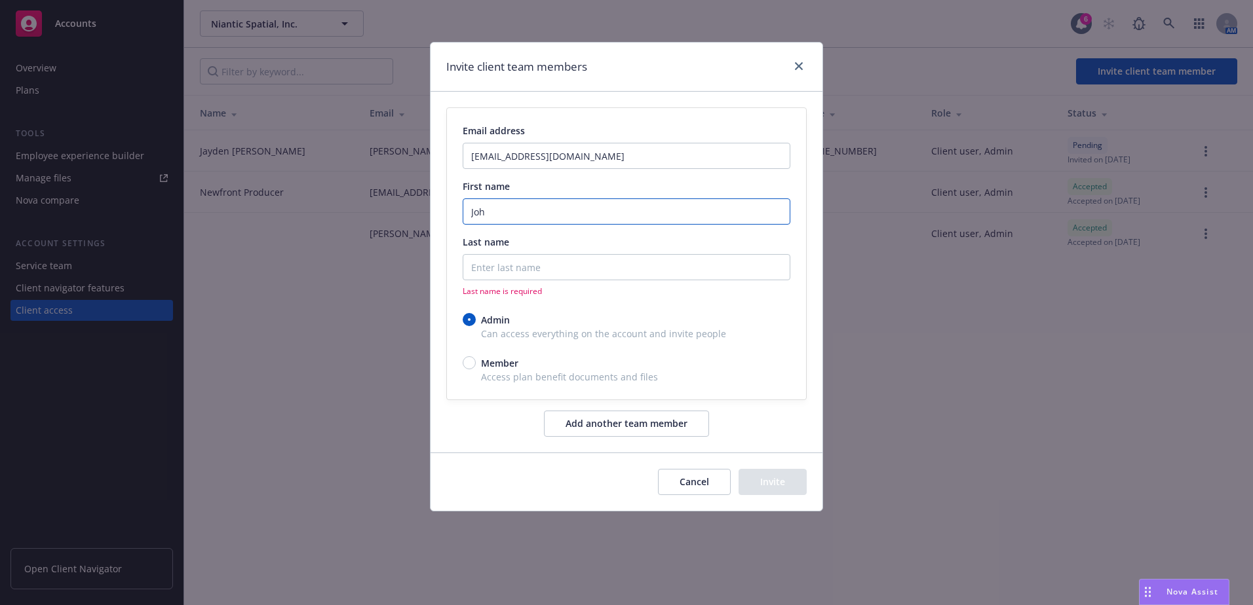 Image resolution: width=1253 pixels, height=605 pixels. What do you see at coordinates (1147, 592) in the screenshot?
I see `div: Drag to move` at bounding box center [1147, 592].